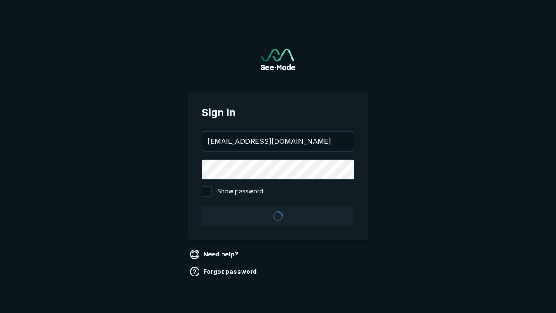 The width and height of the screenshot is (556, 313). Describe the element at coordinates (278, 141) in the screenshot. I see `input: your@email.com` at that location.